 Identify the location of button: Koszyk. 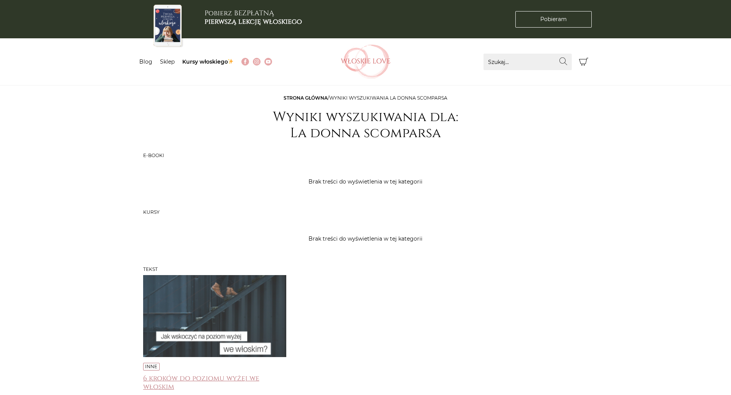
(583, 62).